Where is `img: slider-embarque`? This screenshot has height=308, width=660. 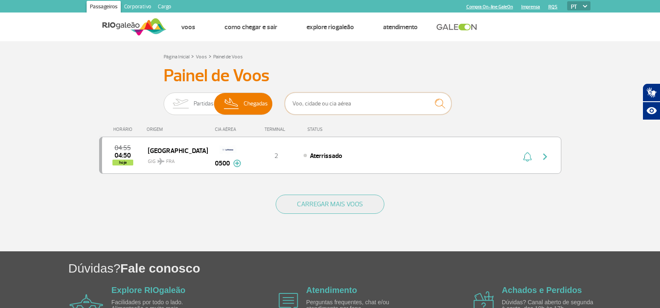 img: slider-embarque is located at coordinates (180, 104).